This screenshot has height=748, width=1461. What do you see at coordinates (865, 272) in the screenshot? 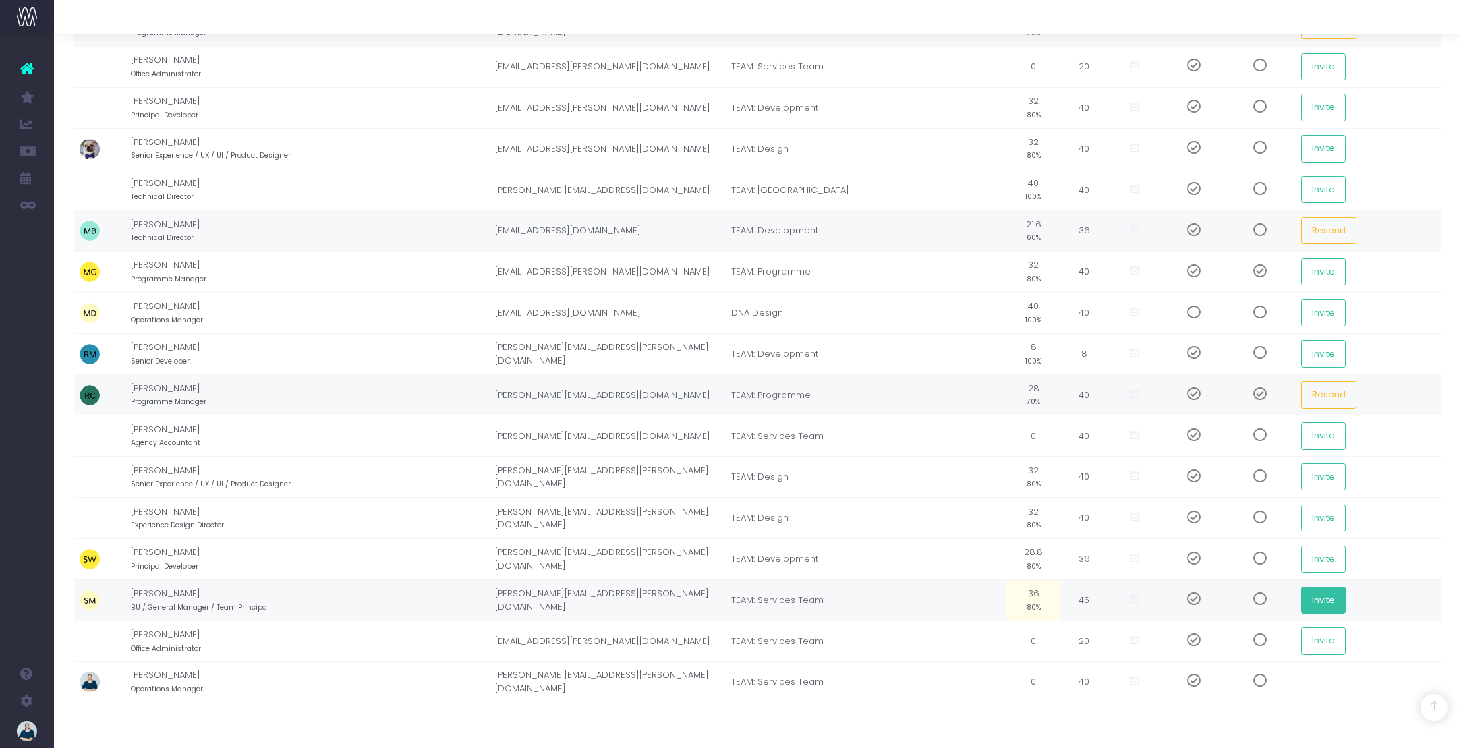
I see `td: TEAM: Programme` at bounding box center [865, 272].